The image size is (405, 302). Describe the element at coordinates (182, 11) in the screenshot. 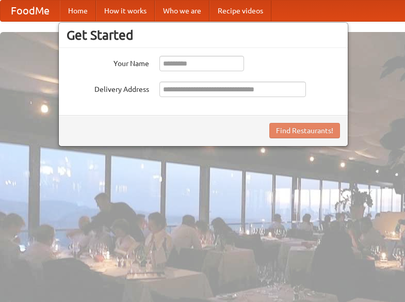

I see `a: Who we are` at that location.